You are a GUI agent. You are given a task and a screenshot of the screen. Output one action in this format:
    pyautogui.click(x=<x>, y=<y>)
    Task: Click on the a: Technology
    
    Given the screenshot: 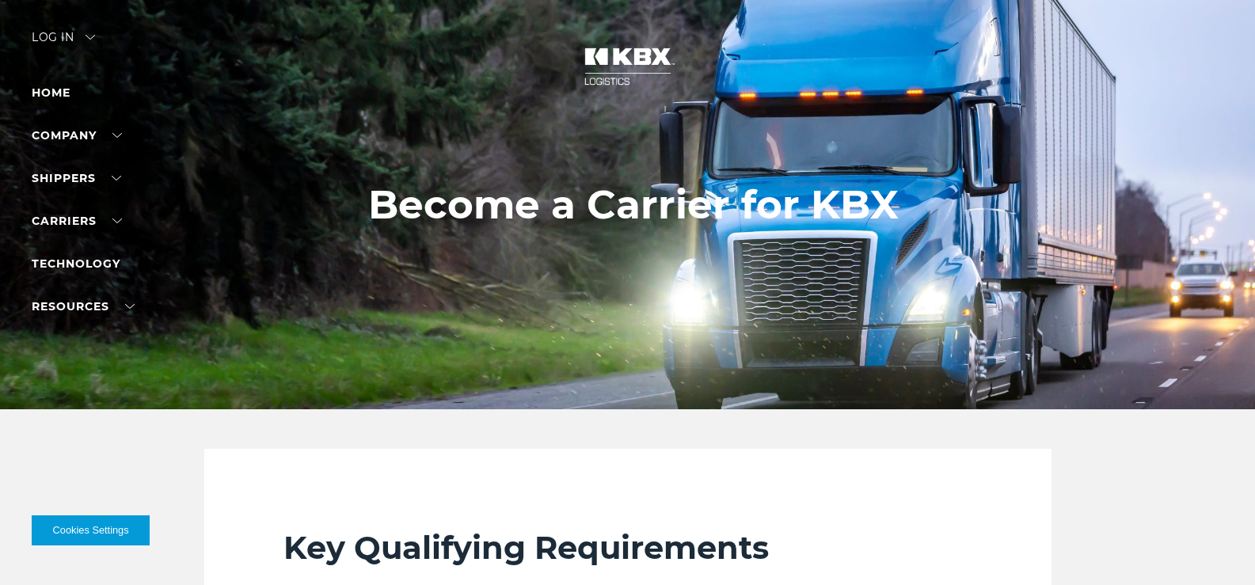 What is the action you would take?
    pyautogui.click(x=76, y=264)
    